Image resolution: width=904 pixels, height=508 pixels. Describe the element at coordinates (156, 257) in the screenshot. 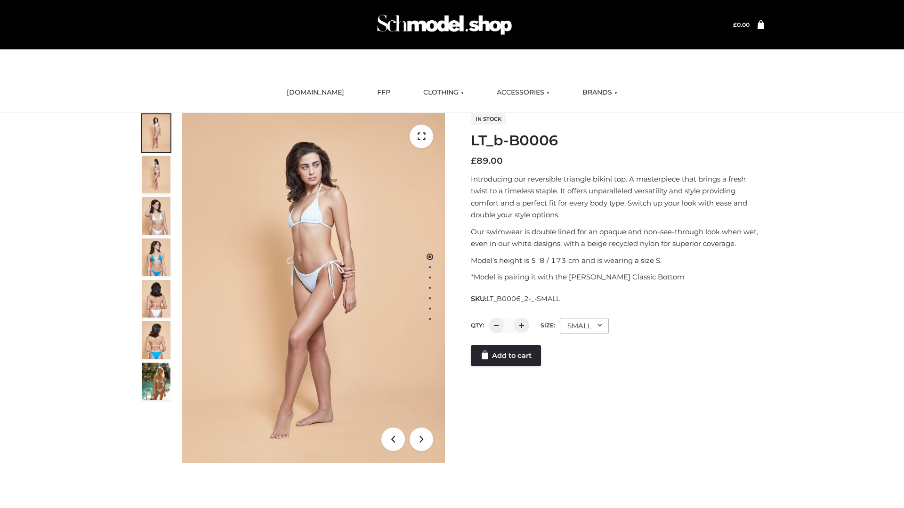

I see `img: ArielClassicBikiniTop_CloudNine_AzureSky_OW114ECO_4-scaled.jpg` at that location.